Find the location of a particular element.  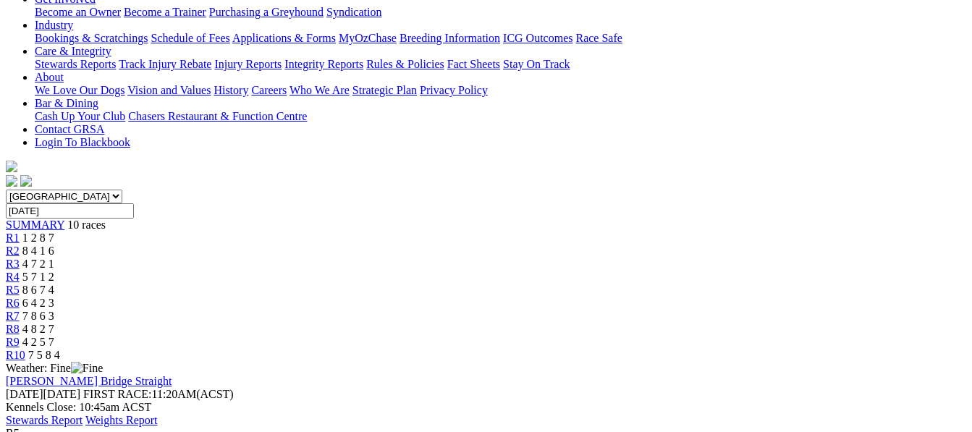

span: 1 2 8 7 is located at coordinates (38, 237).